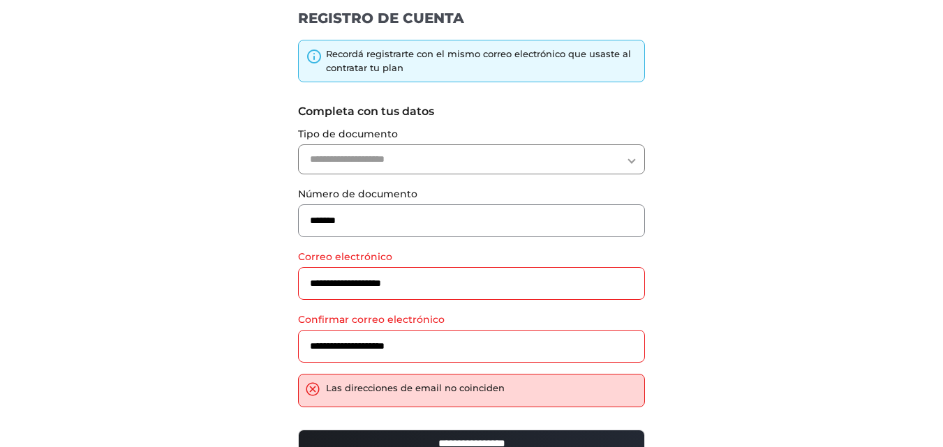 The image size is (943, 447). Describe the element at coordinates (471, 320) in the screenshot. I see `label: Confirmar correo electrónico` at that location.